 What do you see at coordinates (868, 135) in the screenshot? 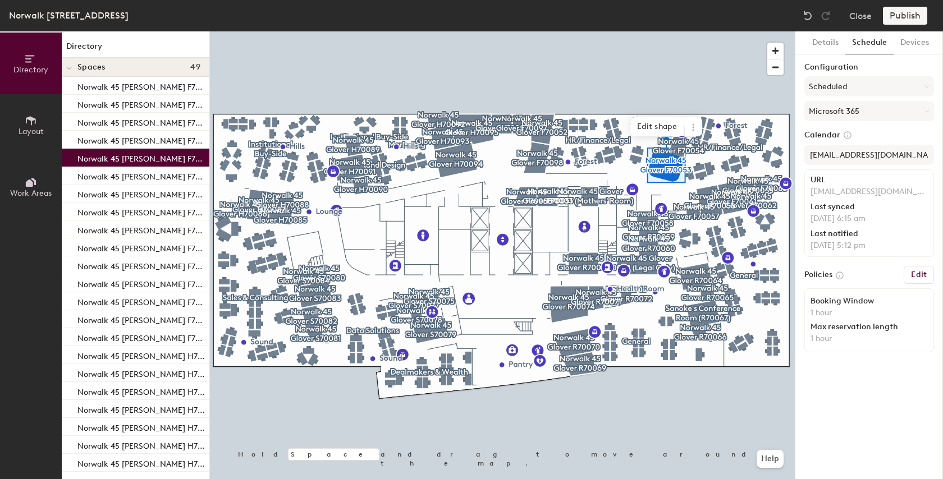
I see `label: Calendar` at bounding box center [868, 135].